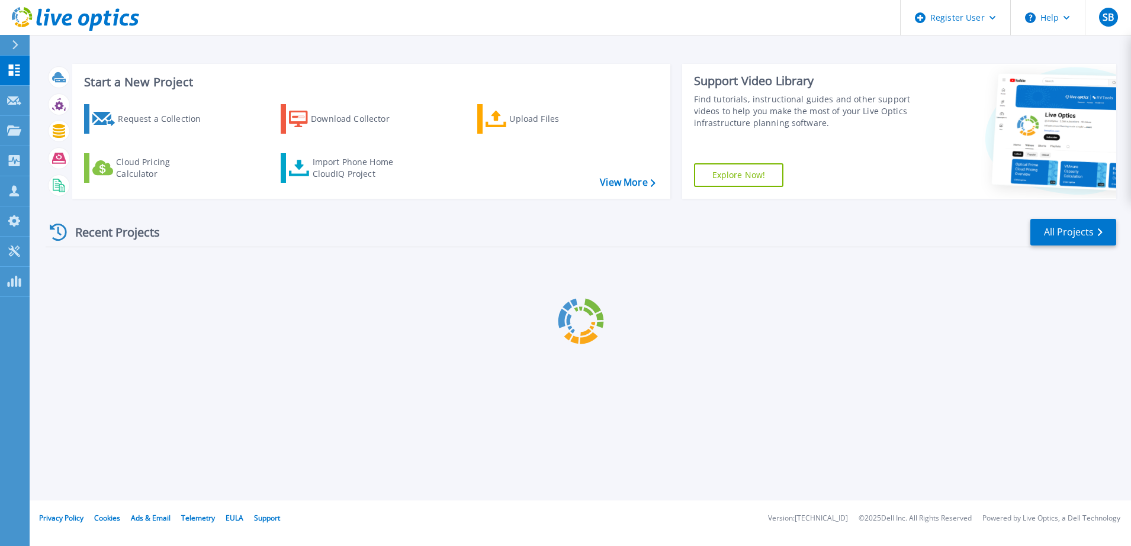  Describe the element at coordinates (150, 168) in the screenshot. I see `a: Cloud Pricing Calculator` at that location.